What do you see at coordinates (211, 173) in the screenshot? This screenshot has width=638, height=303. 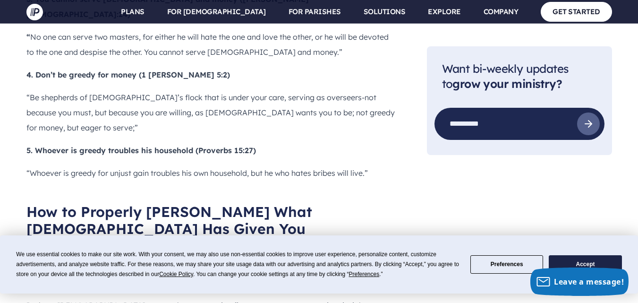 I see `p: “Whoever is greedy for unjust gain troubles his own household, but he who hates bribes will live.”` at bounding box center [211, 173].